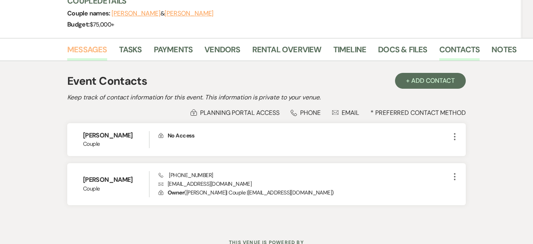 Image resolution: width=533 pixels, height=244 pixels. Describe the element at coordinates (107, 81) in the screenshot. I see `h1: Event Contacts` at that location.